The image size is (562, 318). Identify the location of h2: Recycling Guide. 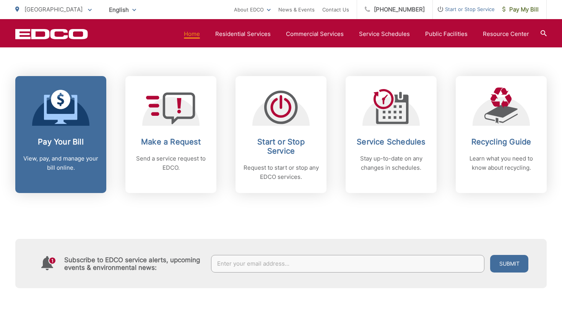
(501, 142).